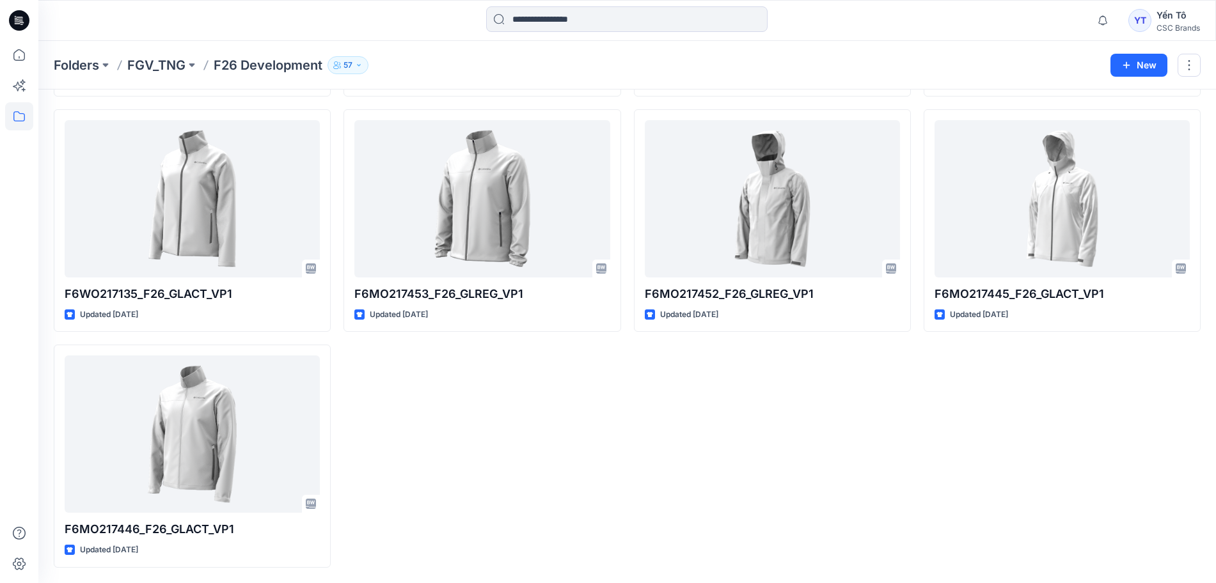 The image size is (1216, 583). I want to click on div: CSC Brands, so click(1178, 28).